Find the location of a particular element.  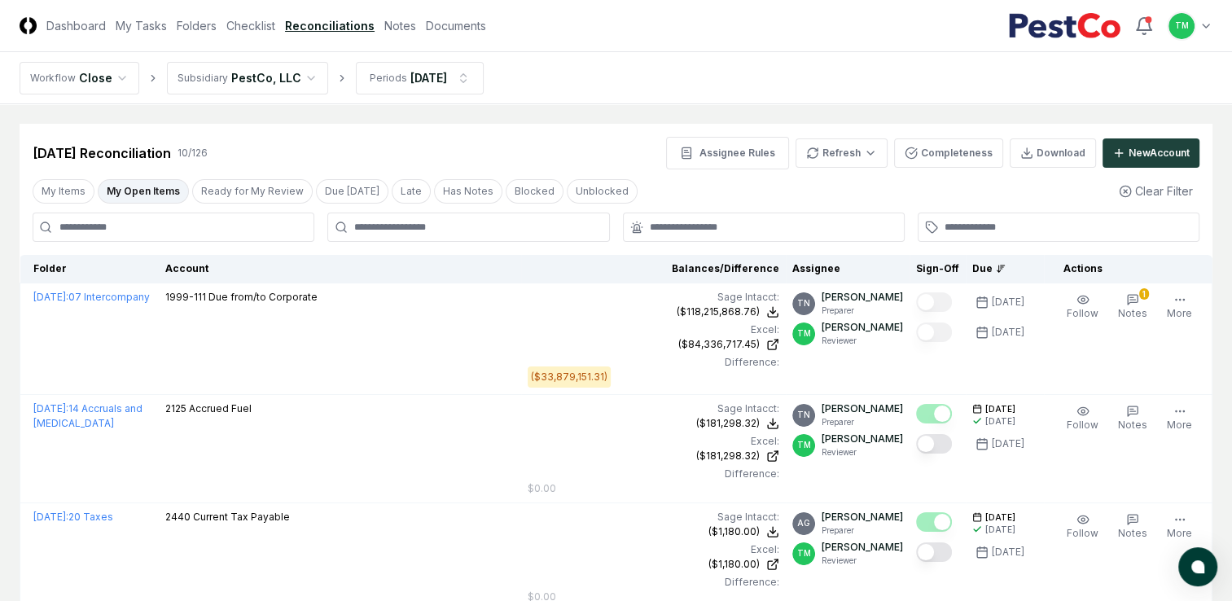

div: New Account is located at coordinates (1159, 153).